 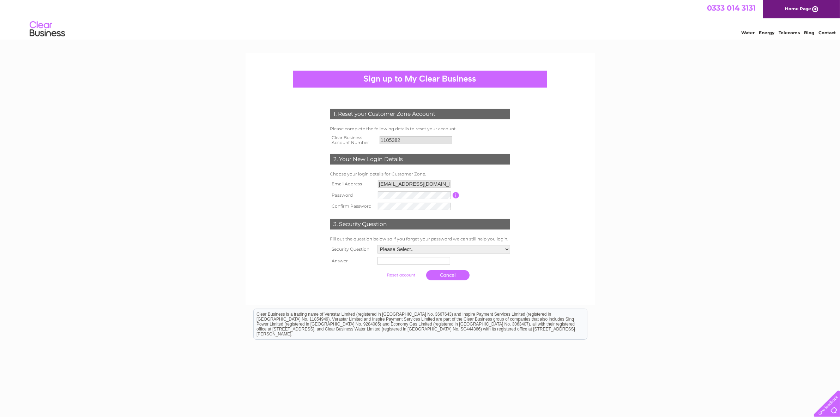 I want to click on th: Answer, so click(x=352, y=261).